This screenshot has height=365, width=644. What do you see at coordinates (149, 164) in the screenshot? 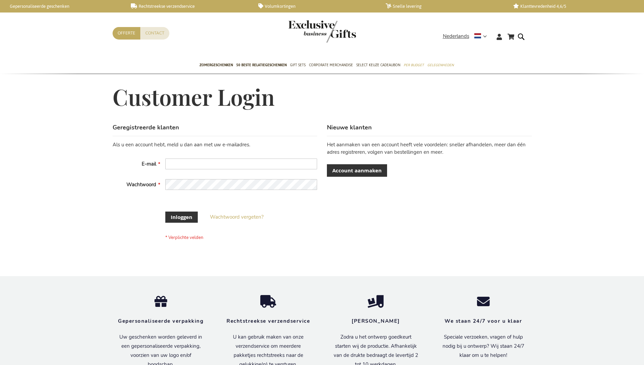
I see `span: E-mail` at bounding box center [149, 164].